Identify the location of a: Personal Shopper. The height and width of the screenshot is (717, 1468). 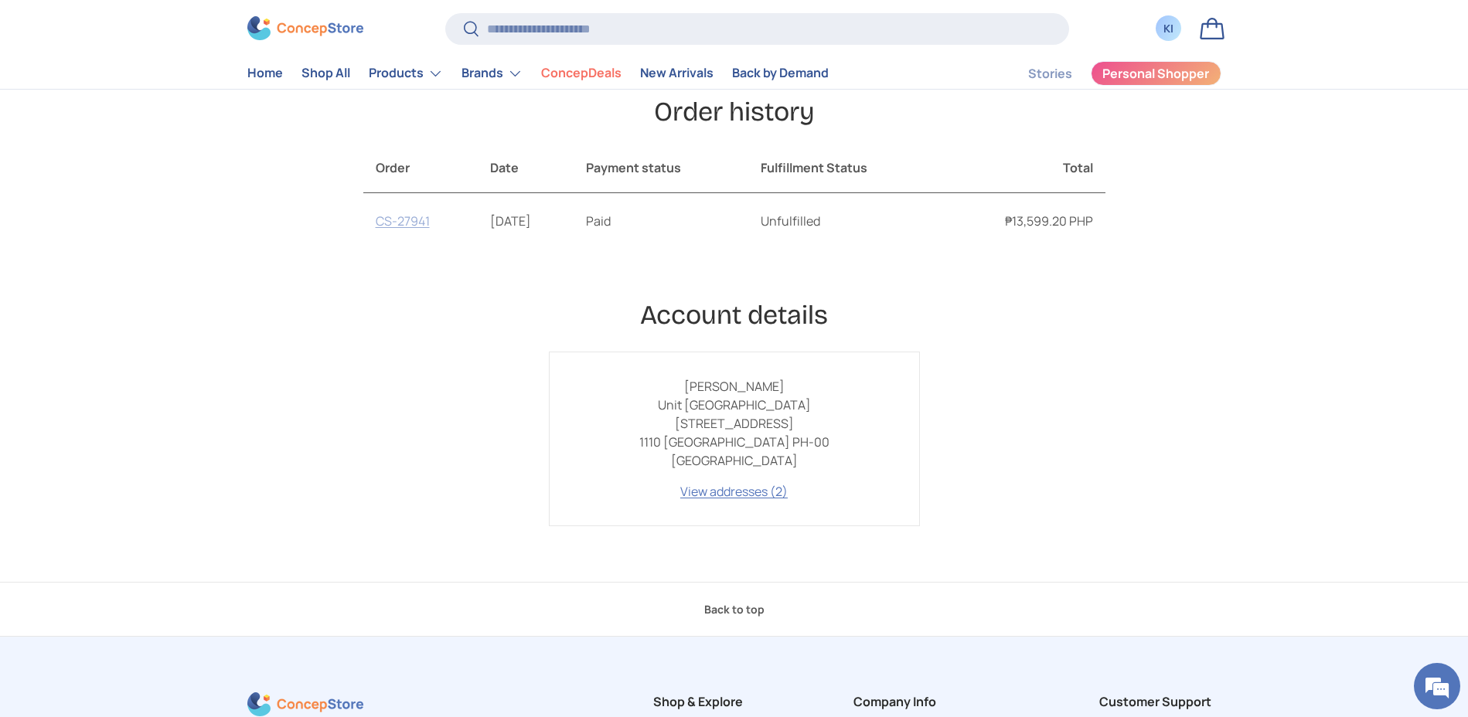
(1156, 73).